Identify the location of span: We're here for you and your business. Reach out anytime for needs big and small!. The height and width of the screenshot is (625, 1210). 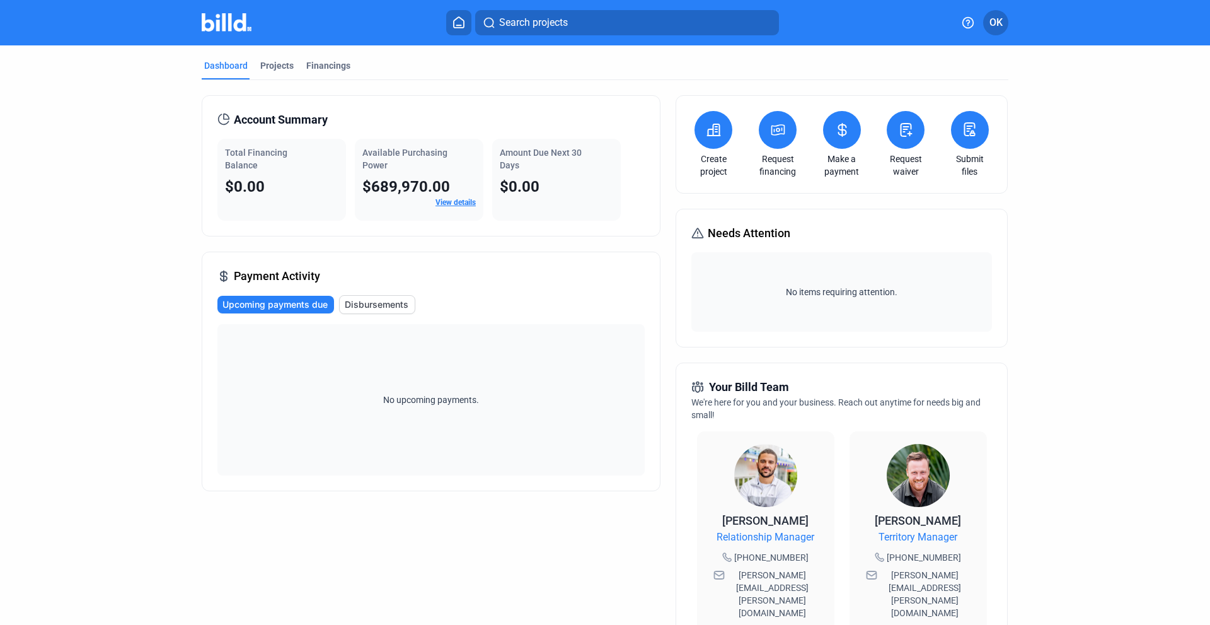
(836, 409).